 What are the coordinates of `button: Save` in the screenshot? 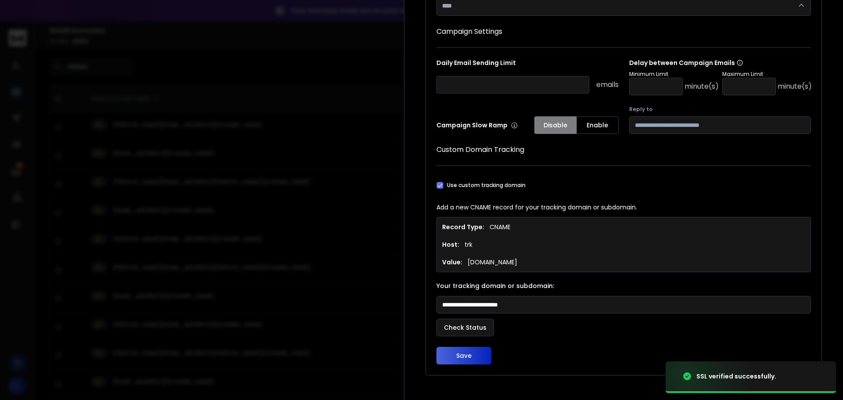 It's located at (464, 356).